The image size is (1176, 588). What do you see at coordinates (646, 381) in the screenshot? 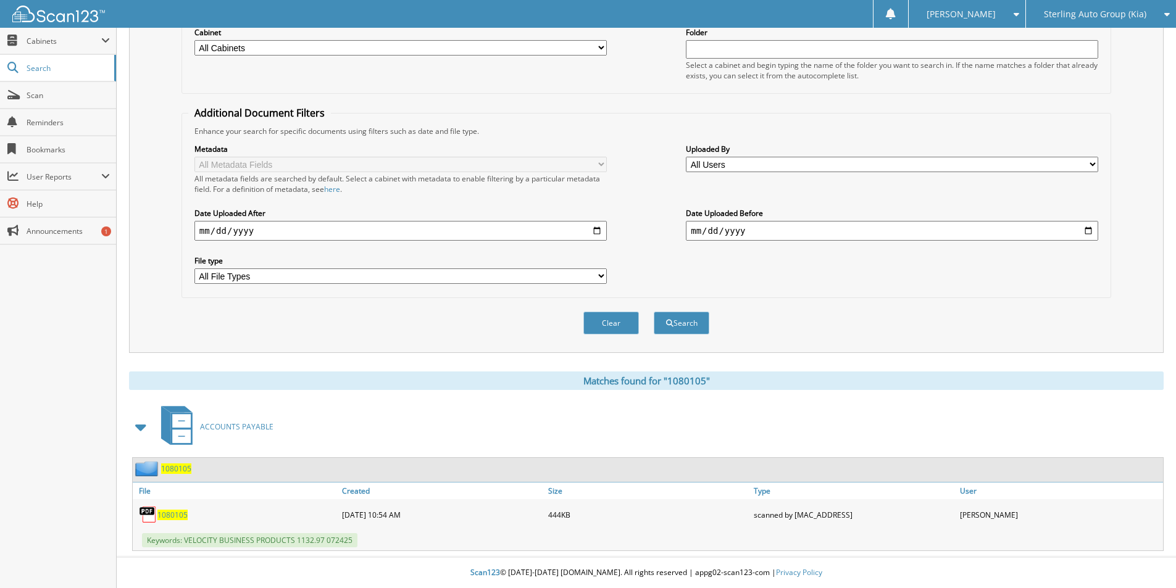
I see `div: Matches found for "1080105"` at bounding box center [646, 381].